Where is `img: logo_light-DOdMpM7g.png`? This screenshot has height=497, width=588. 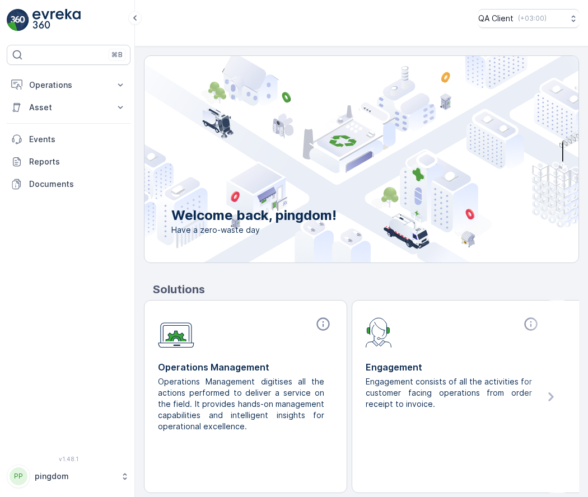
img: logo_light-DOdMpM7g.png is located at coordinates (57, 20).